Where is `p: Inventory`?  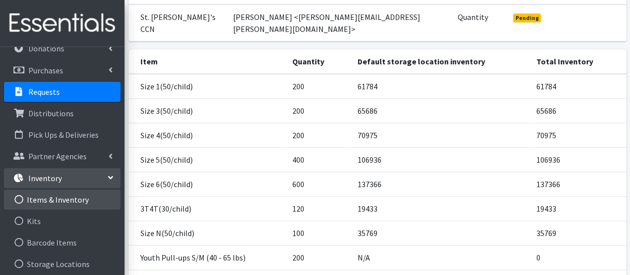 p: Inventory is located at coordinates (45, 178).